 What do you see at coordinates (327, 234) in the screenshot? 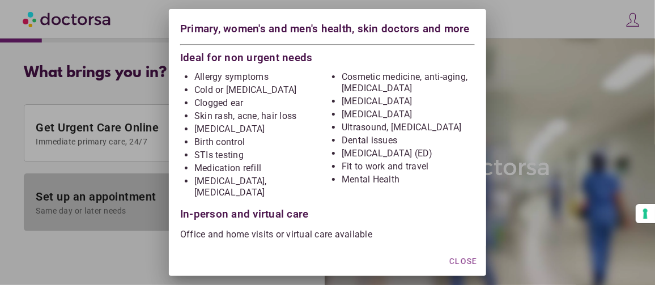
I see `p: Office and home visits or virtual care available` at bounding box center [327, 234].